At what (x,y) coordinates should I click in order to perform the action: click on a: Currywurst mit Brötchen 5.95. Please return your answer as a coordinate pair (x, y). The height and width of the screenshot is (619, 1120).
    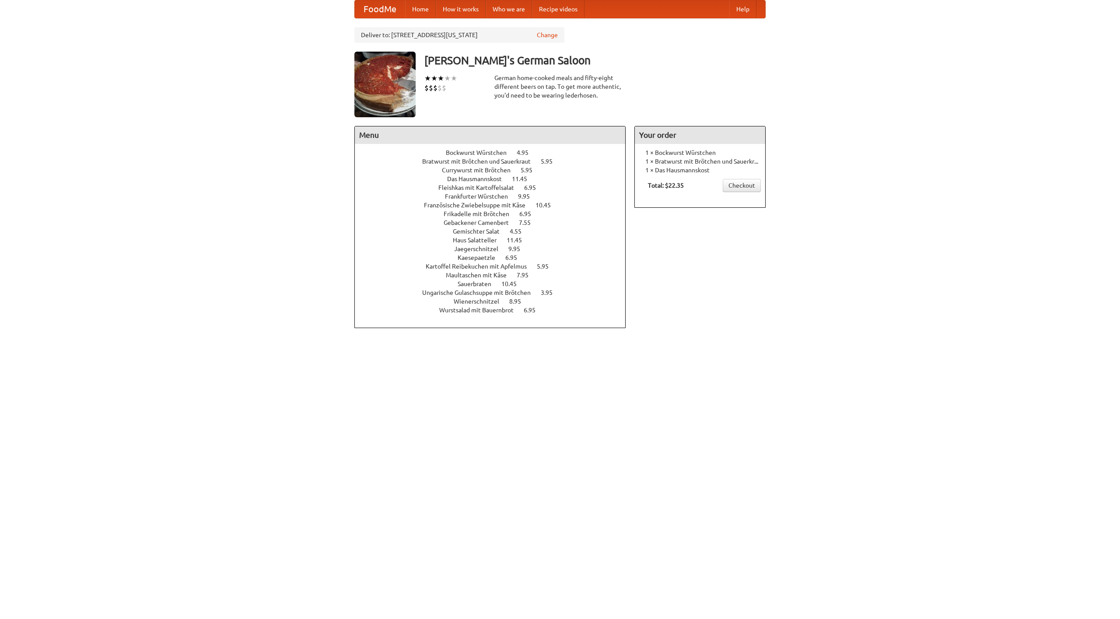
    Looking at the image, I should click on (495, 170).